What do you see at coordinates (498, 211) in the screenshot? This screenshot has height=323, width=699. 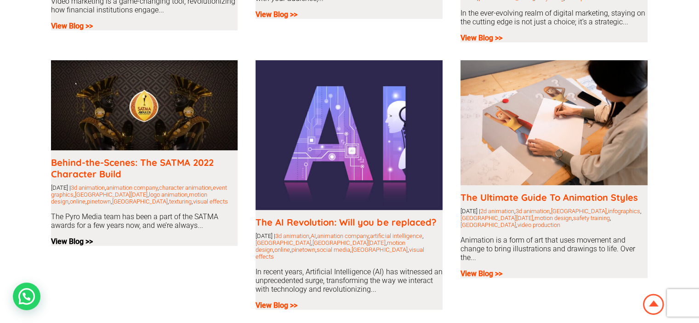 I see `a: 2d animation` at bounding box center [498, 211].